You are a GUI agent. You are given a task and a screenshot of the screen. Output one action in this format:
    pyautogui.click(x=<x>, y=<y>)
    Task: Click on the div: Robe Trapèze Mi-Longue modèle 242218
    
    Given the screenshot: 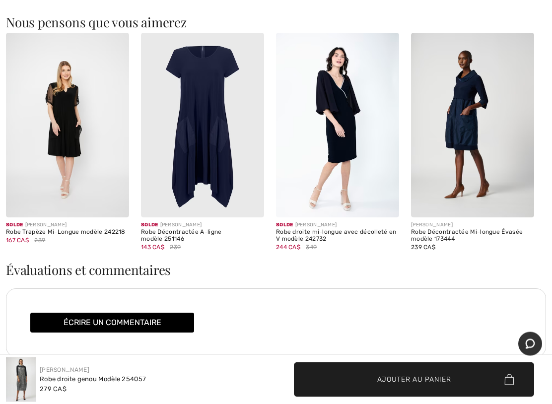 What is the action you would take?
    pyautogui.click(x=68, y=233)
    